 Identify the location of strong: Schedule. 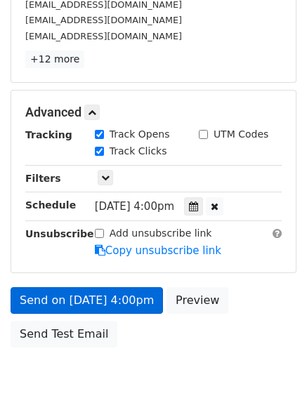
(51, 205).